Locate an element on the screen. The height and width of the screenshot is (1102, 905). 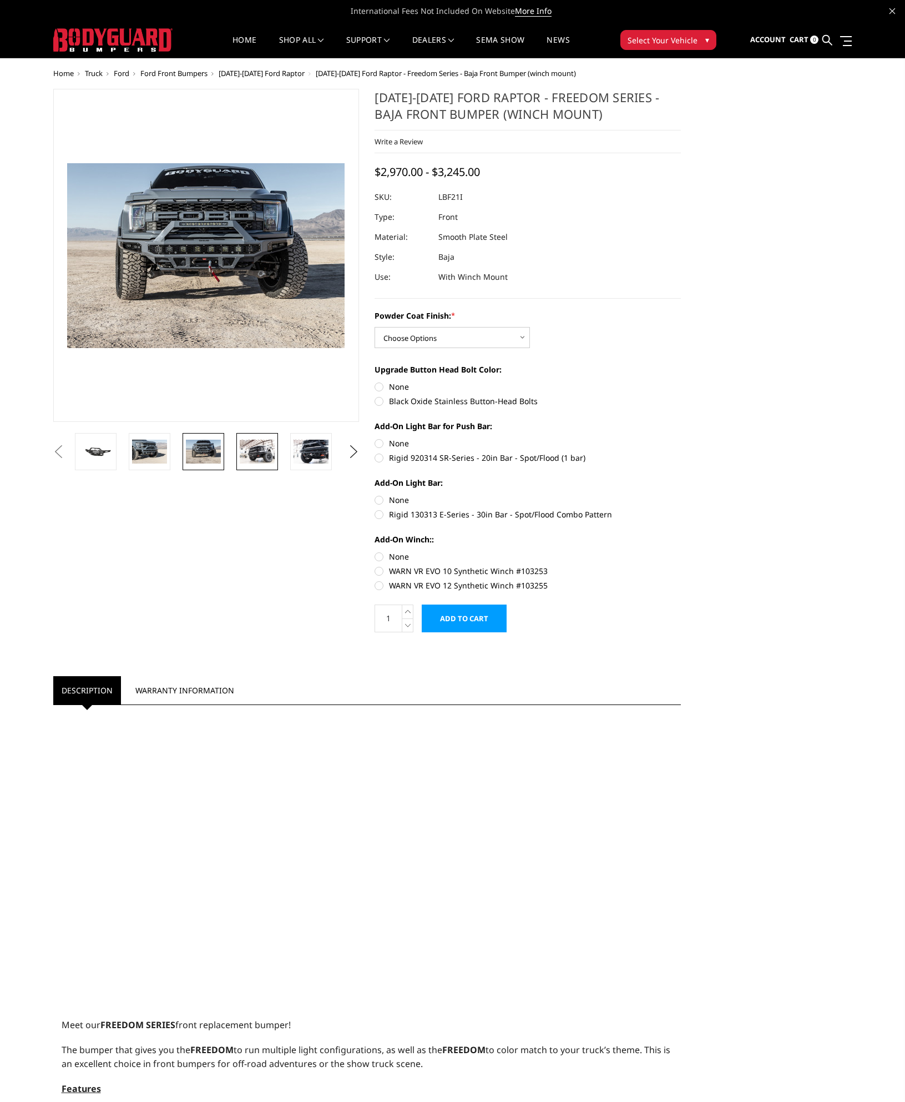
a: Account is located at coordinates (768, 40).